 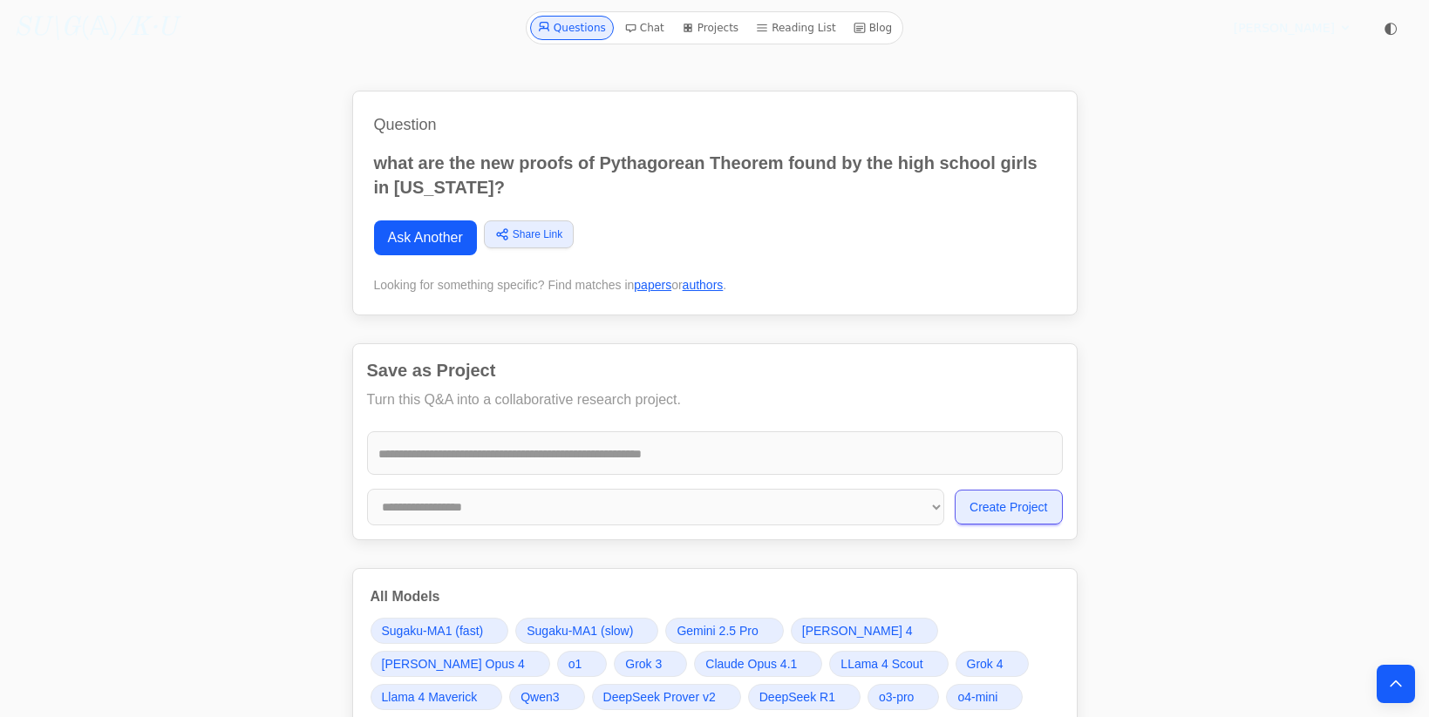 What do you see at coordinates (888, 664) in the screenshot?
I see `a: LLama 4 Scout` at bounding box center [888, 664].